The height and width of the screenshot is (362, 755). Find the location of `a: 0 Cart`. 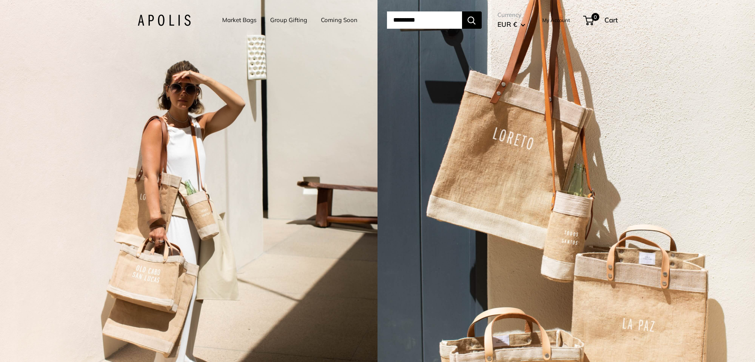

a: 0 Cart is located at coordinates (601, 20).